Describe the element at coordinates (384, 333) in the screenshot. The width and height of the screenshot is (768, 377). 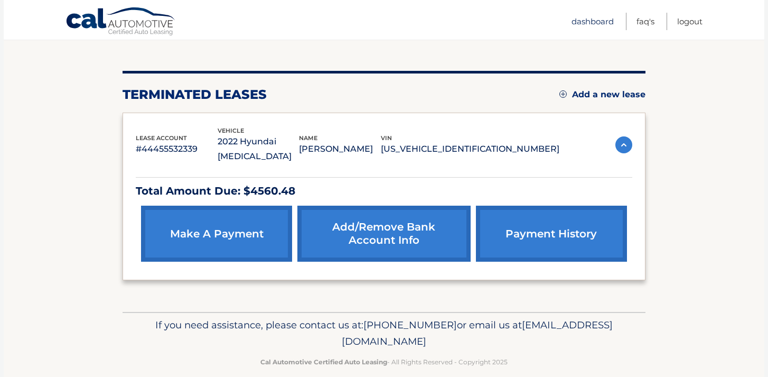
I see `p: If you need assistance, please contact us at: or email us at` at that location.